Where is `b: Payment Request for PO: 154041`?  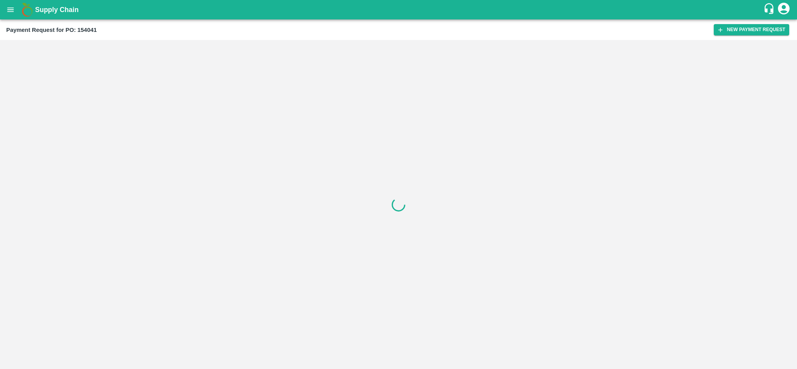 b: Payment Request for PO: 154041 is located at coordinates (51, 30).